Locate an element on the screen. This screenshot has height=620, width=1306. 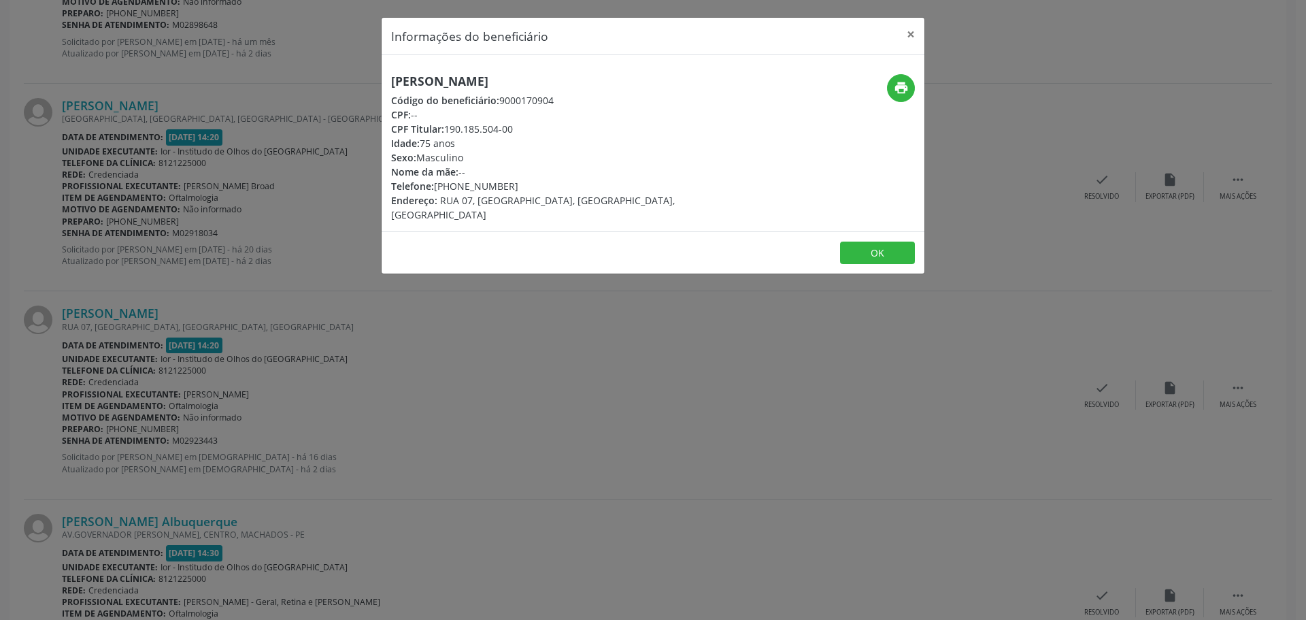
button: OK is located at coordinates (877, 253).